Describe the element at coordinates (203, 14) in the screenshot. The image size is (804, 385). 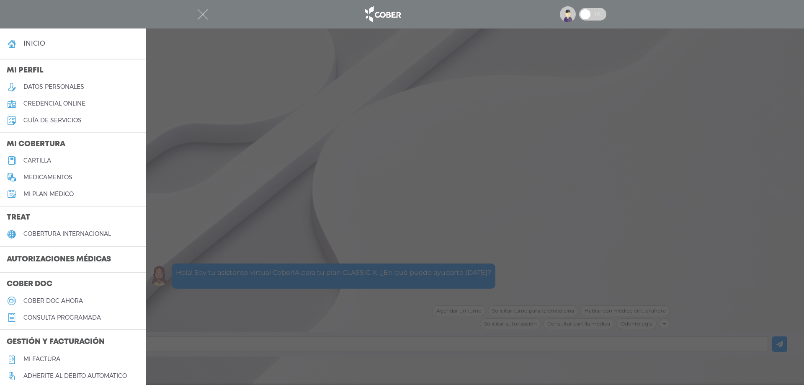
I see `img: Cober_menu-close-white.svg` at that location.